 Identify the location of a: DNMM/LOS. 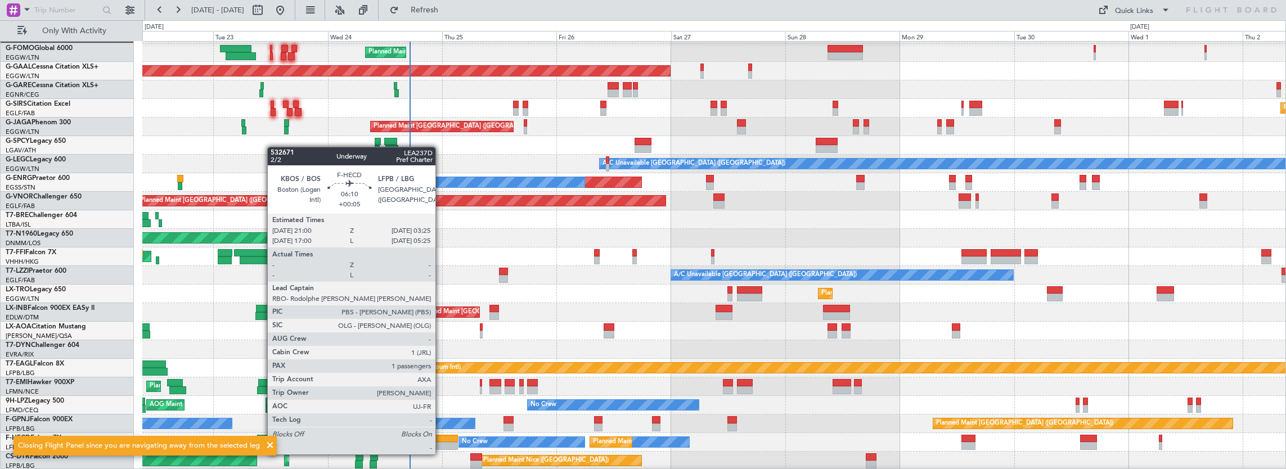
(23, 243).